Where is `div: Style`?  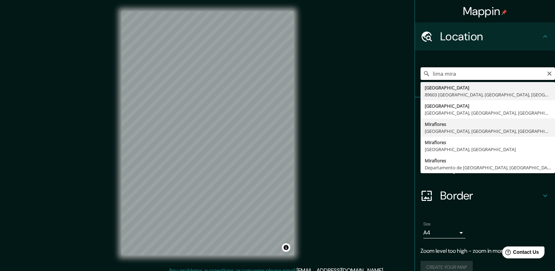 div: Style is located at coordinates (485, 139).